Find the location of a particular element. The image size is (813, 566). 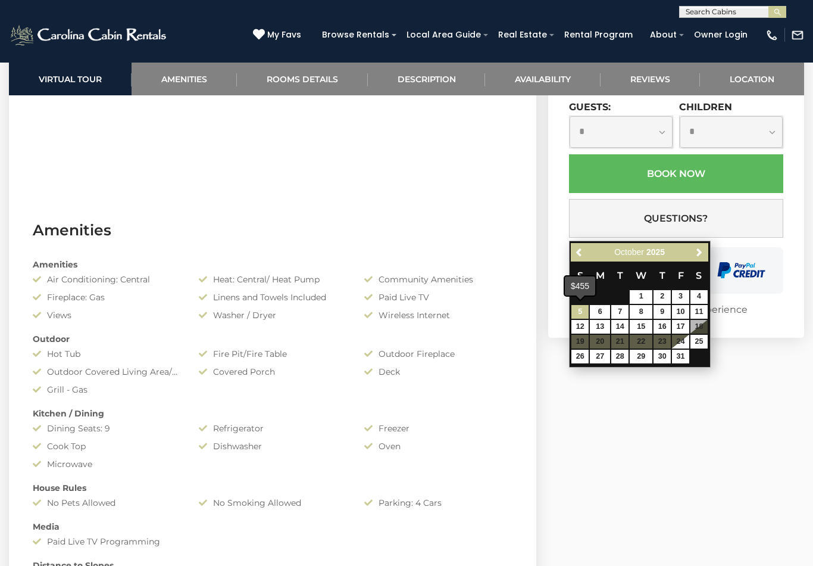

a: Next is located at coordinates (699, 252).